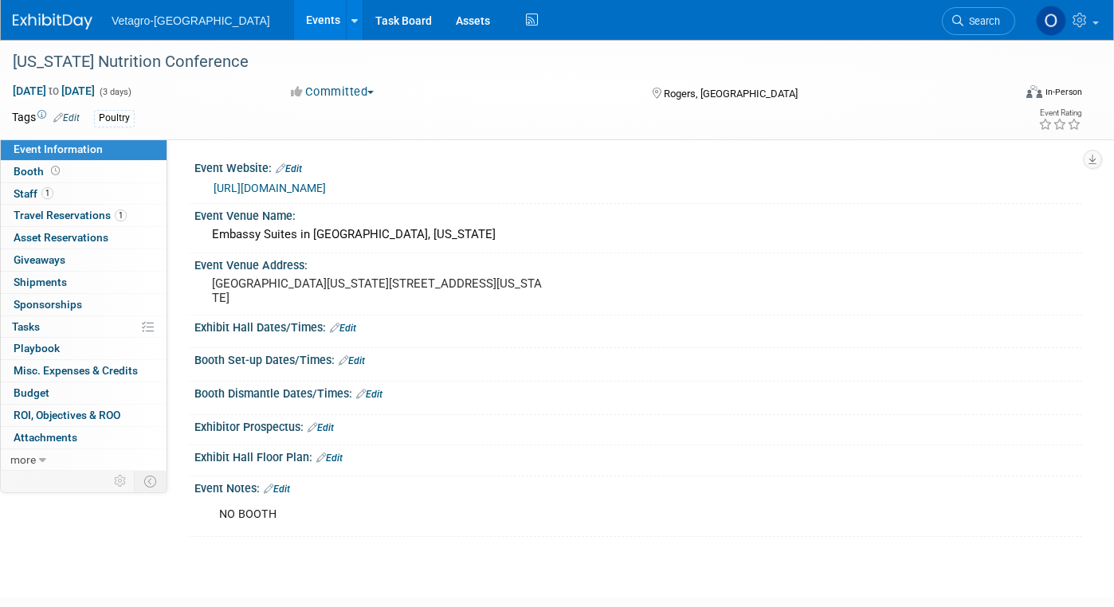 This screenshot has width=1114, height=607. What do you see at coordinates (1060, 113) in the screenshot?
I see `div: Event Rating` at bounding box center [1060, 113].